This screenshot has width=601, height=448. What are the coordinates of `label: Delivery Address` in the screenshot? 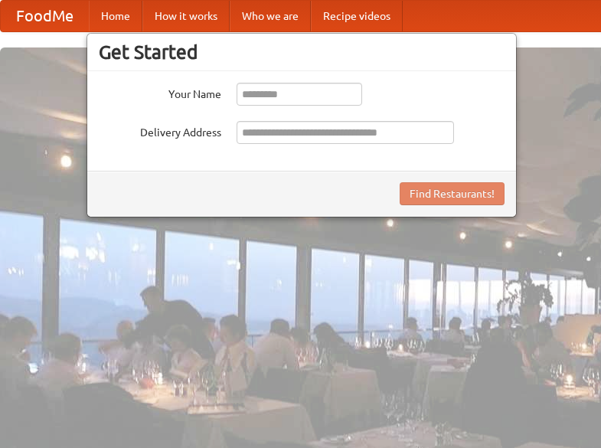 It's located at (160, 130).